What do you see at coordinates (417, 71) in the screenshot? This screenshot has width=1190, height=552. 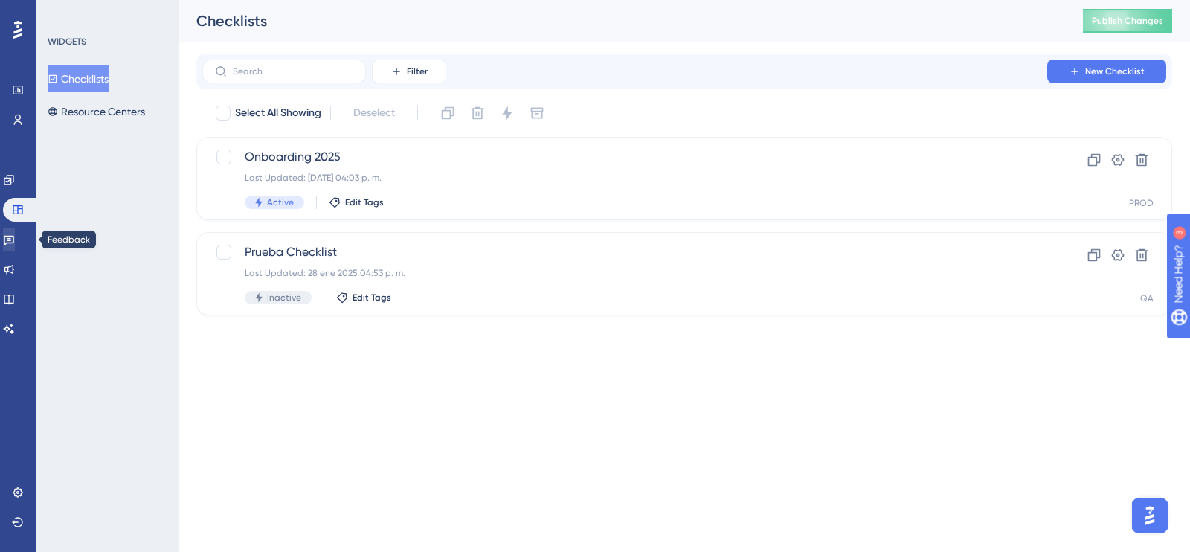 I see `span: Filter` at bounding box center [417, 71].